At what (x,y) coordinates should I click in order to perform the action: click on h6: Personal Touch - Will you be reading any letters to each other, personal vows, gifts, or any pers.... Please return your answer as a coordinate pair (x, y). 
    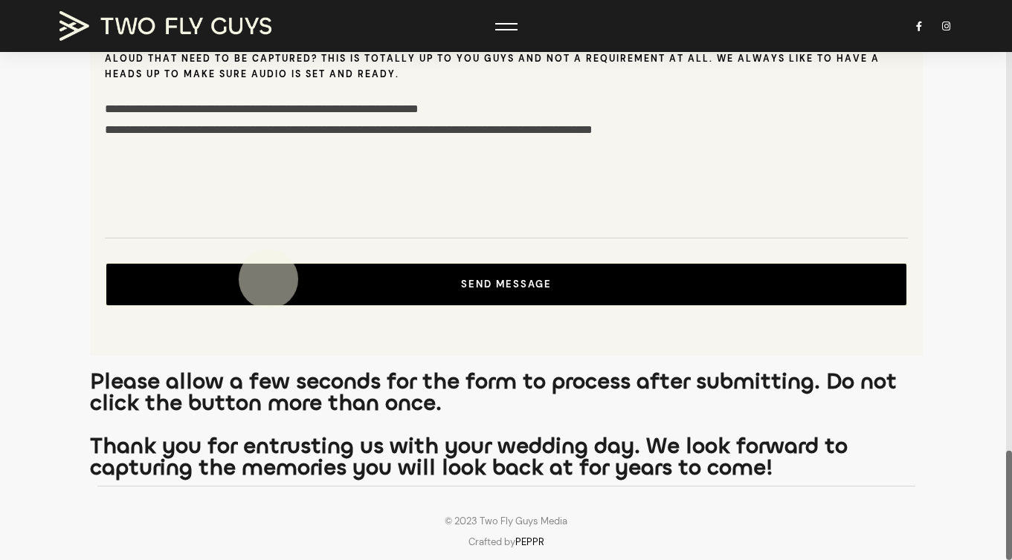
    Looking at the image, I should click on (506, 59).